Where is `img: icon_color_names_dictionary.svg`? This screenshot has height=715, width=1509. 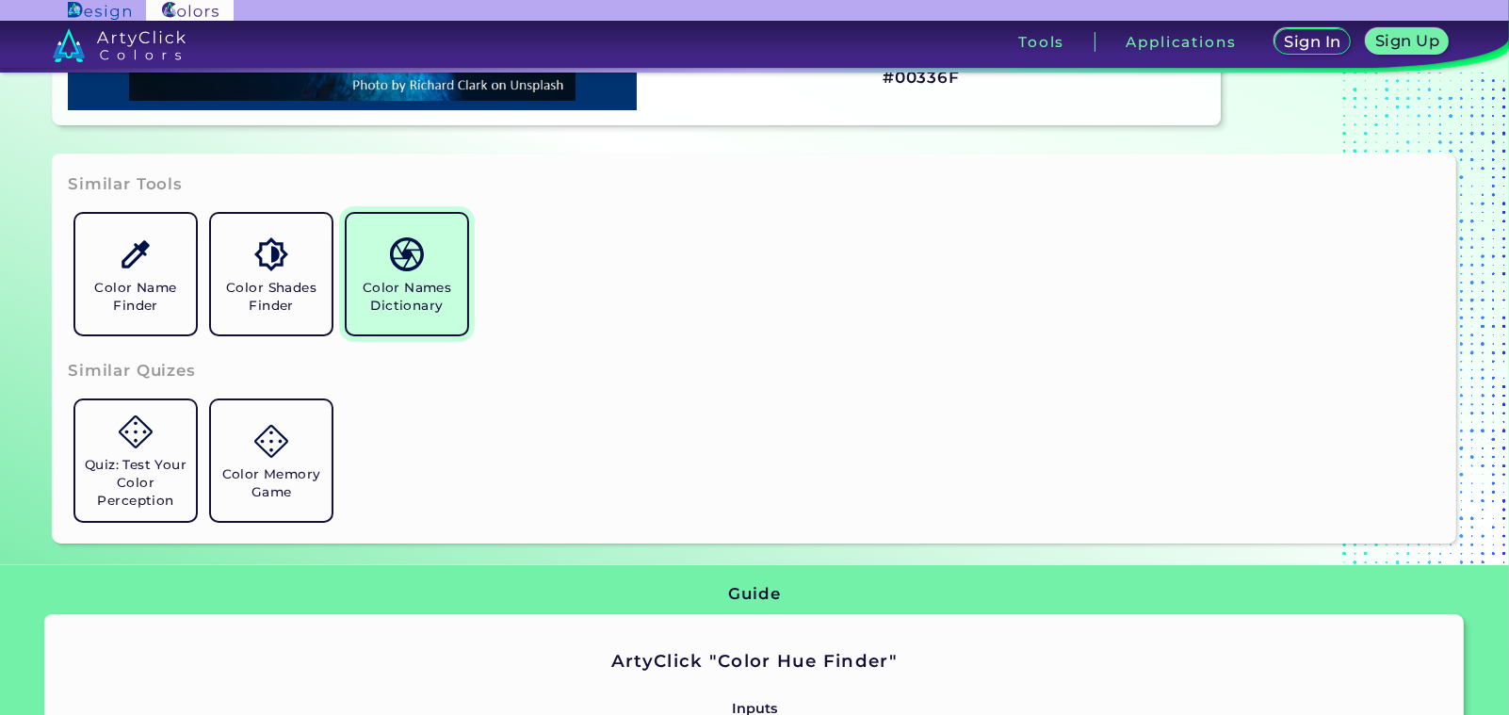
img: icon_color_names_dictionary.svg is located at coordinates (406, 253).